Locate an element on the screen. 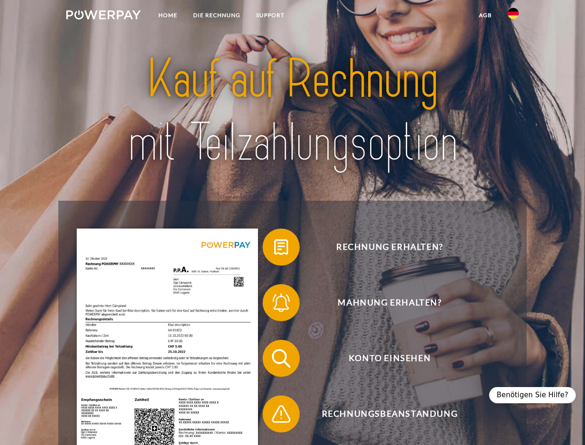  div: Benötigen Sie Hilfe? is located at coordinates (532, 395).